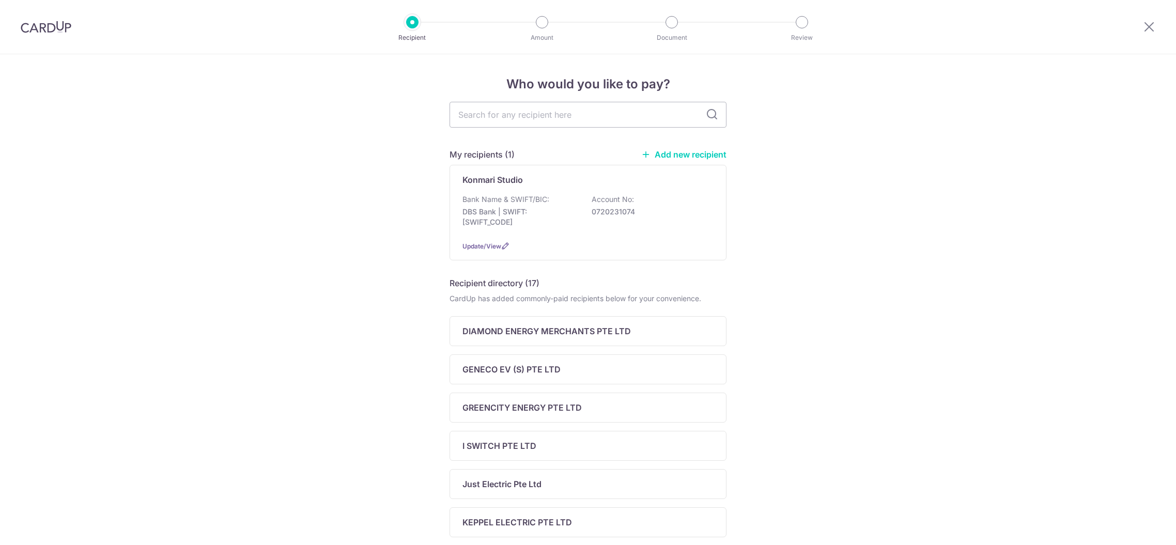 The image size is (1176, 545). I want to click on img: CardUp, so click(46, 27).